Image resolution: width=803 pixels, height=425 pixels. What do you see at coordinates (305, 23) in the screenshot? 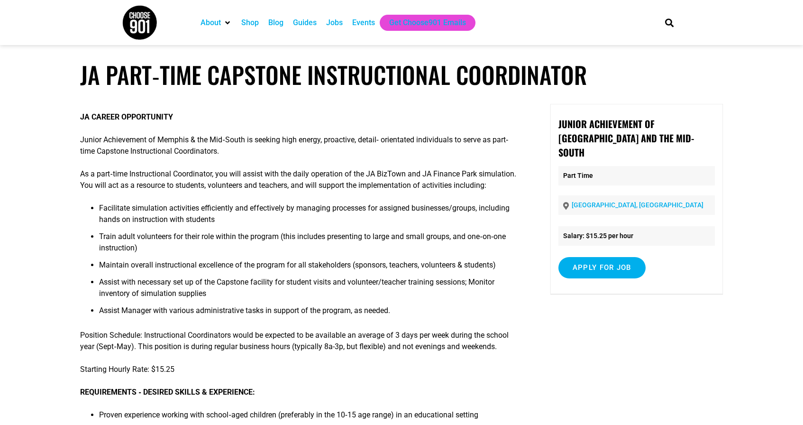
I see `a: Guides` at bounding box center [305, 23].